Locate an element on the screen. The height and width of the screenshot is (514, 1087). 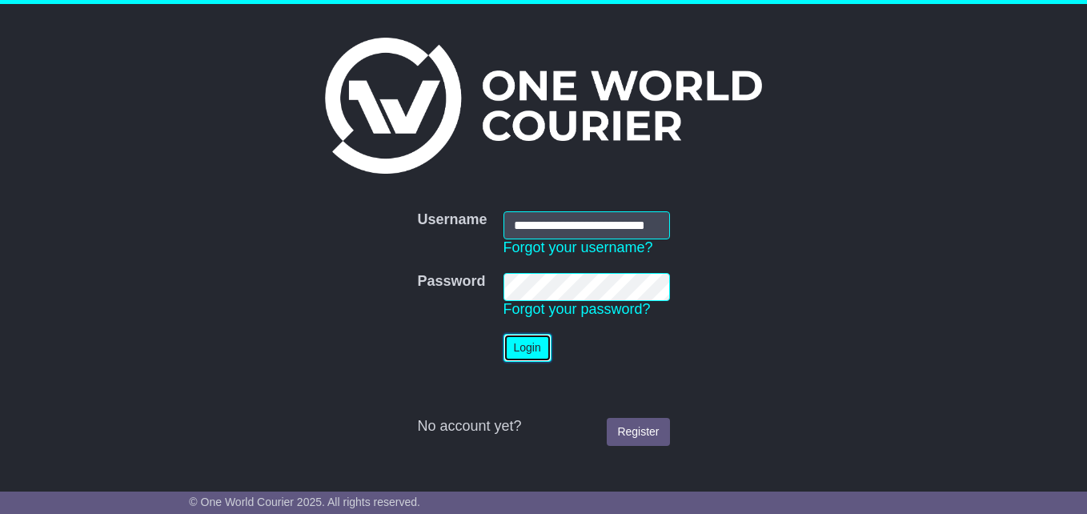
a: Forgot your username? is located at coordinates (578, 247).